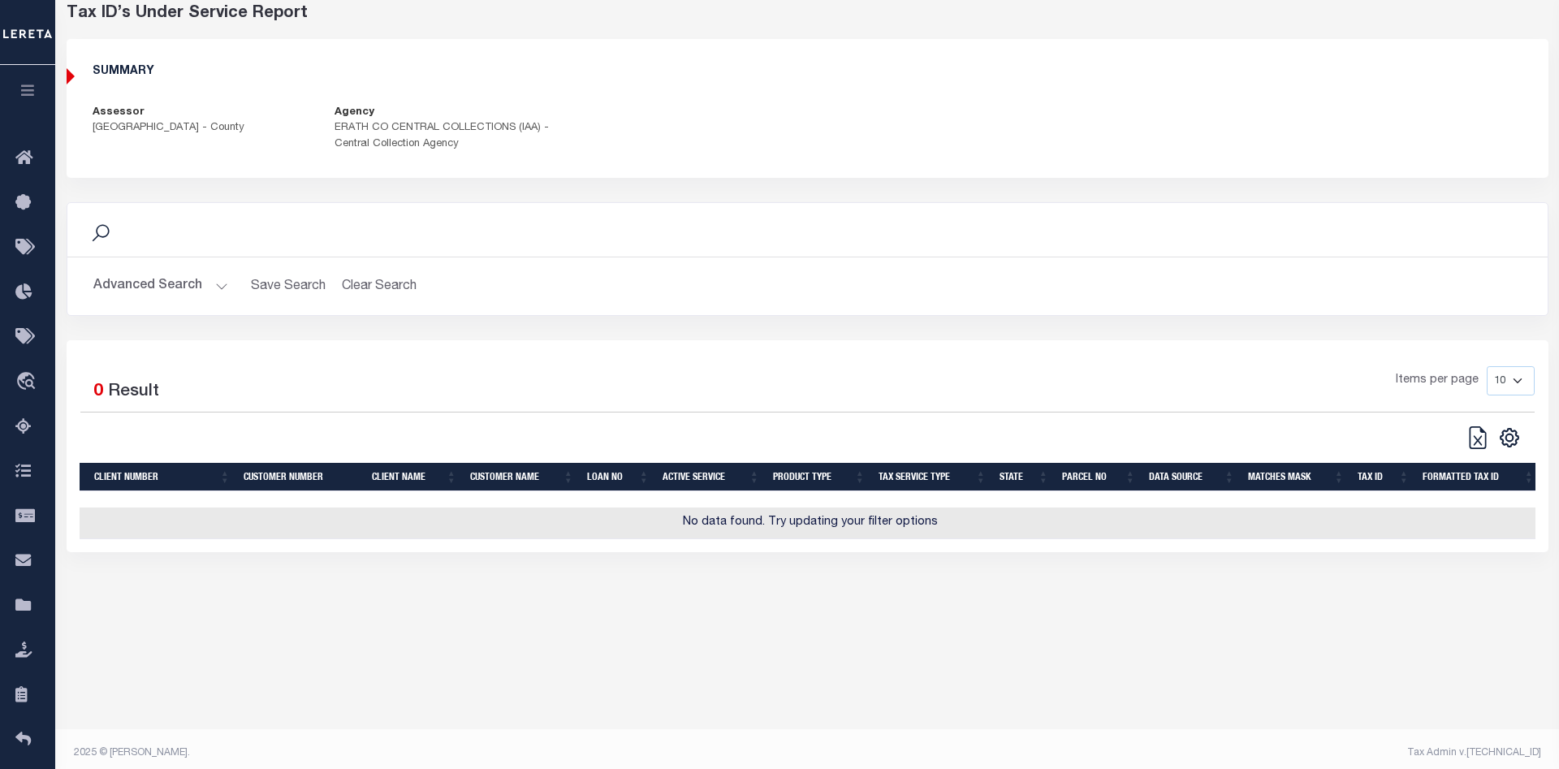  What do you see at coordinates (1024, 477) in the screenshot?
I see `th: STATE: activate to sort column ascending` at bounding box center [1024, 477].